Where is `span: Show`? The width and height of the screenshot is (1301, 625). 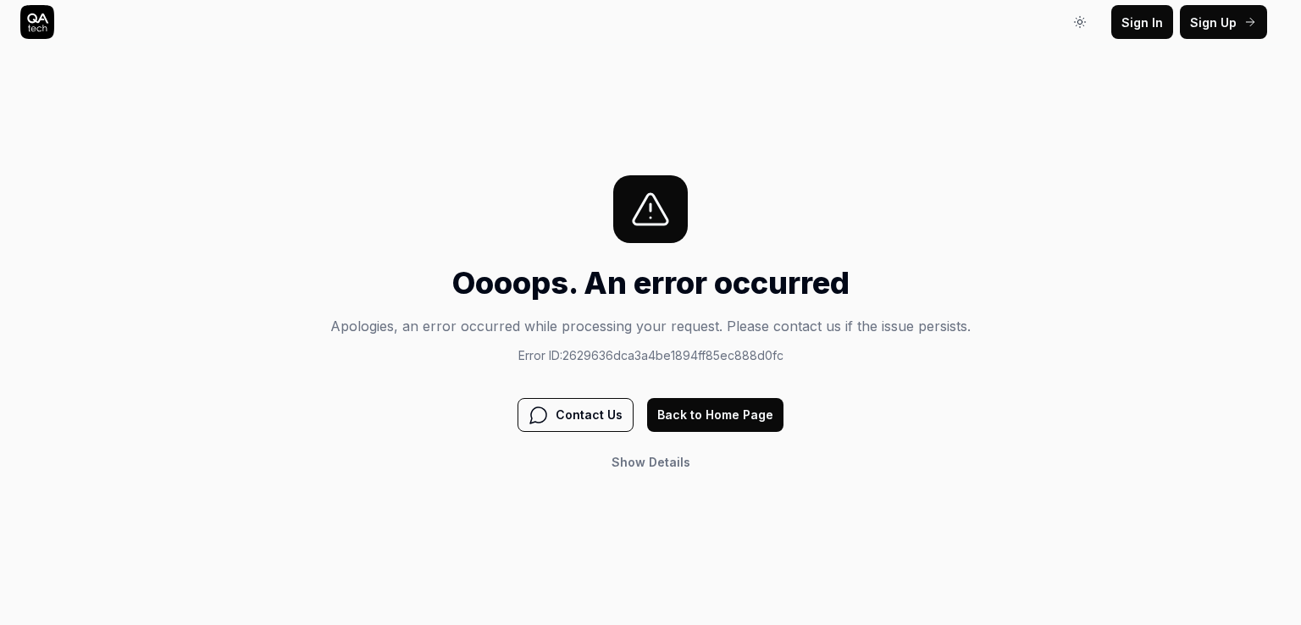 span: Show is located at coordinates (628, 461).